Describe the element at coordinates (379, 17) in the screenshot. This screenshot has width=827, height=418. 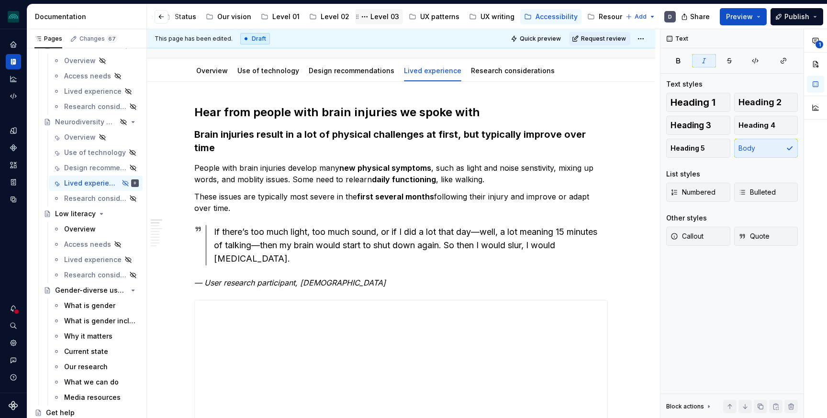
I see `a: Level 03` at that location.